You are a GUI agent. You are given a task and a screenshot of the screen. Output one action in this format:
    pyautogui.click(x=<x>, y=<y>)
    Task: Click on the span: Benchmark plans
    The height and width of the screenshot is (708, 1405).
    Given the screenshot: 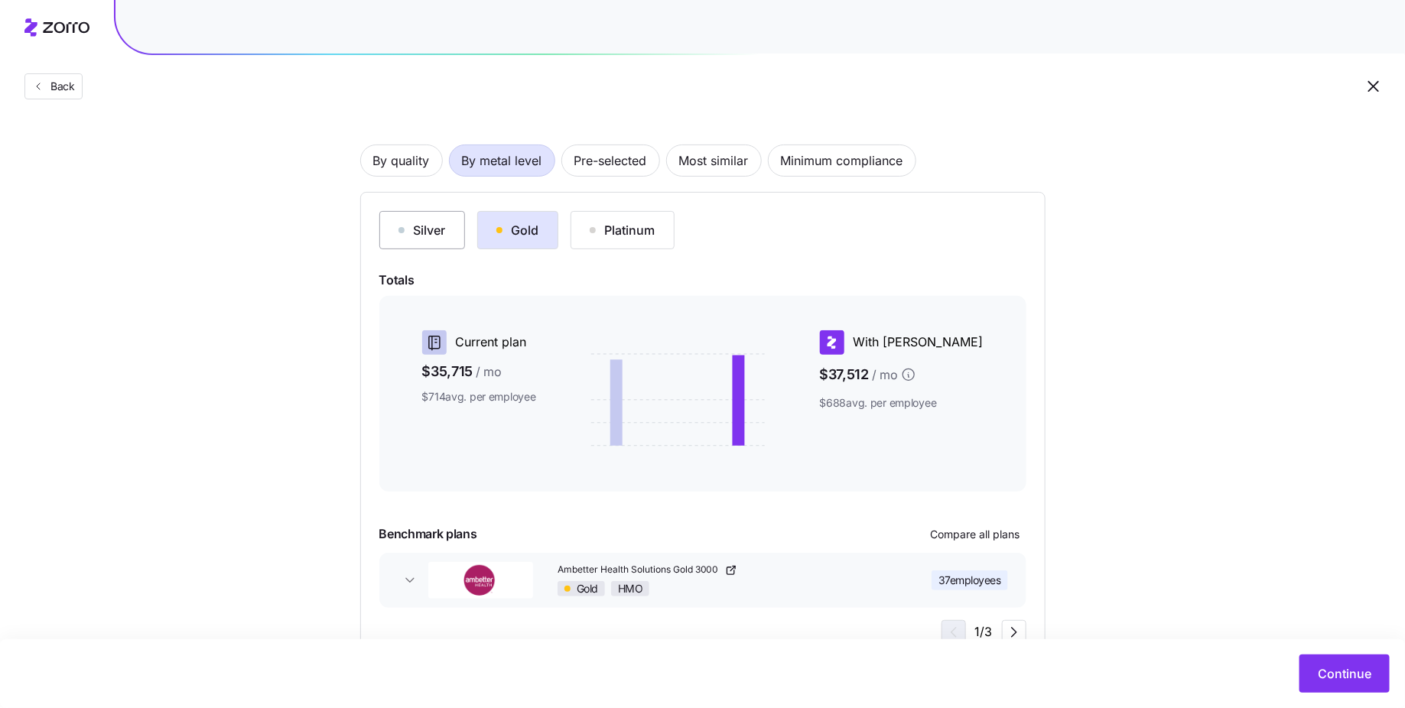 What is the action you would take?
    pyautogui.click(x=428, y=534)
    